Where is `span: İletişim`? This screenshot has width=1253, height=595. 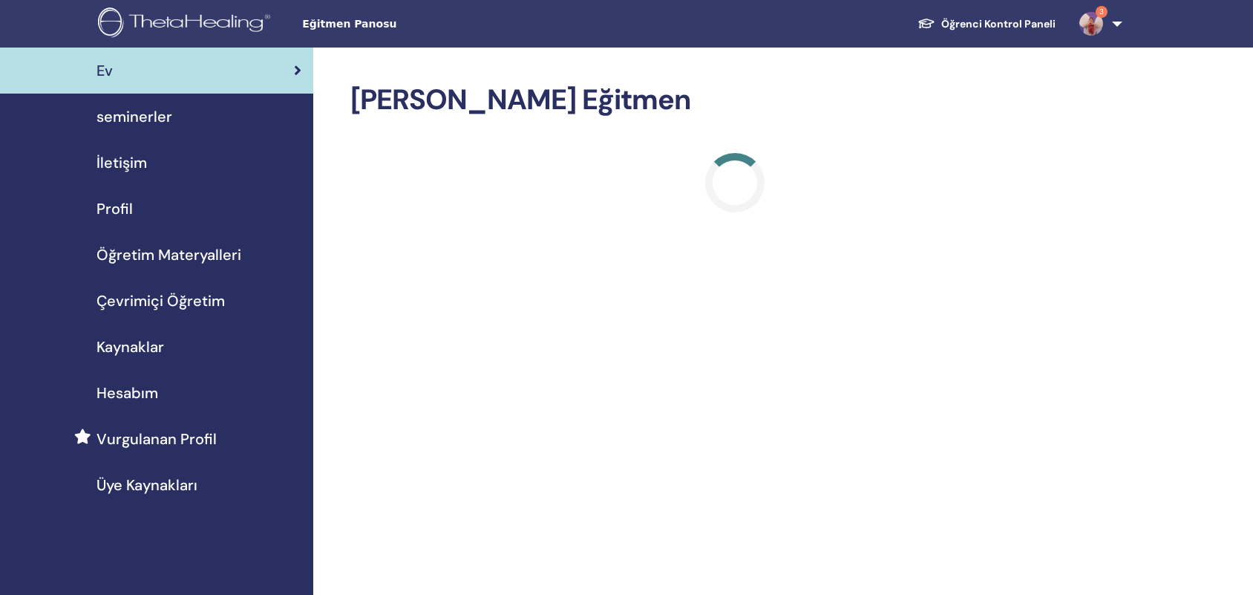 span: İletişim is located at coordinates (122, 163).